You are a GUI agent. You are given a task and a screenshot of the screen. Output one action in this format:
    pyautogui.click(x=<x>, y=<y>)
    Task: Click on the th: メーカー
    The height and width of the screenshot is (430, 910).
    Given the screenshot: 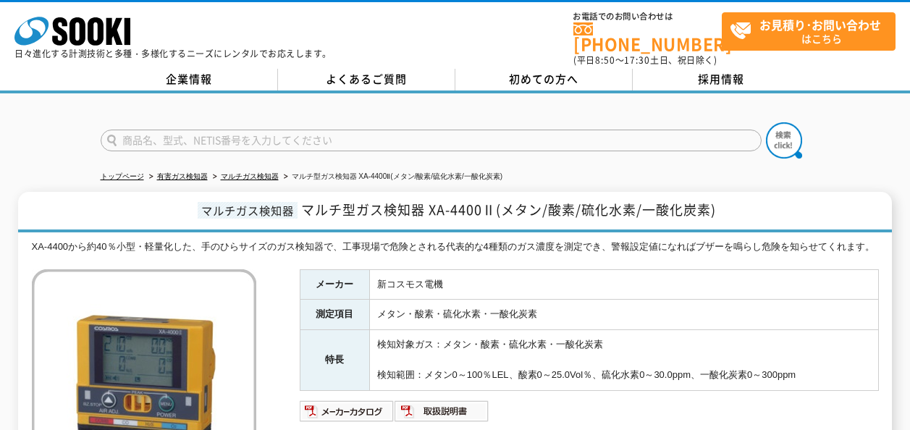 What is the action you would take?
    pyautogui.click(x=335, y=285)
    